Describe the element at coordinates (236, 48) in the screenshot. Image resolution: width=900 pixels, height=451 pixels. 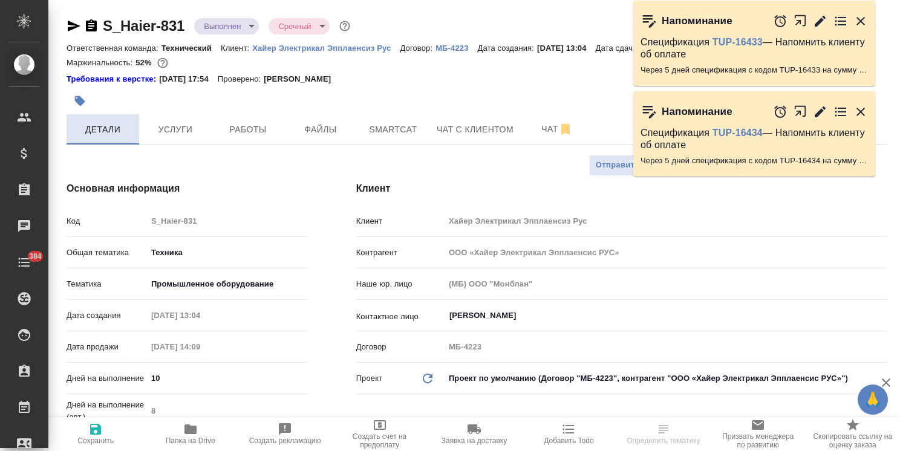
I see `p: Клиент:` at that location.